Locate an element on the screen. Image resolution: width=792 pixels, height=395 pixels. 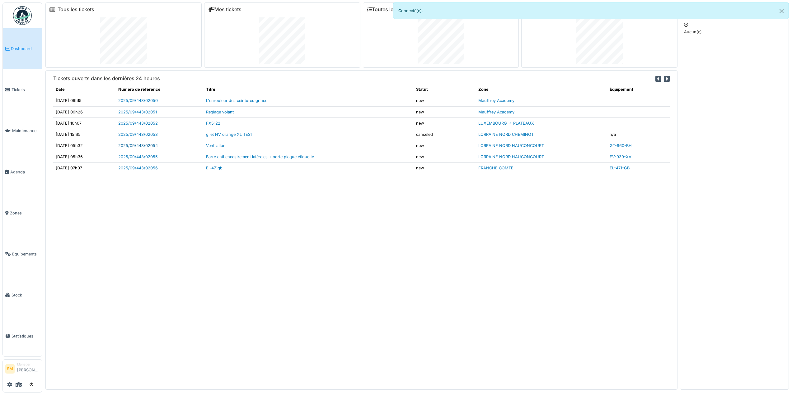
div: Connecté(e). is located at coordinates (591, 11).